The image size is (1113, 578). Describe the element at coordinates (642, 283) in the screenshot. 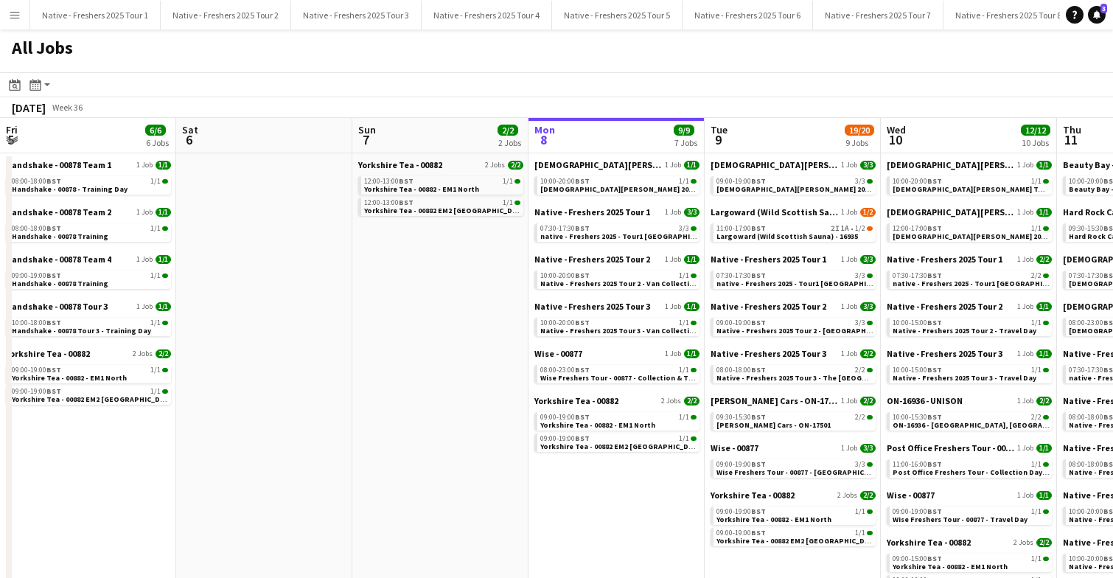

I see `span: Native - Freshers 2025 Tour 2 - Van Collection & Travel Day` at that location.